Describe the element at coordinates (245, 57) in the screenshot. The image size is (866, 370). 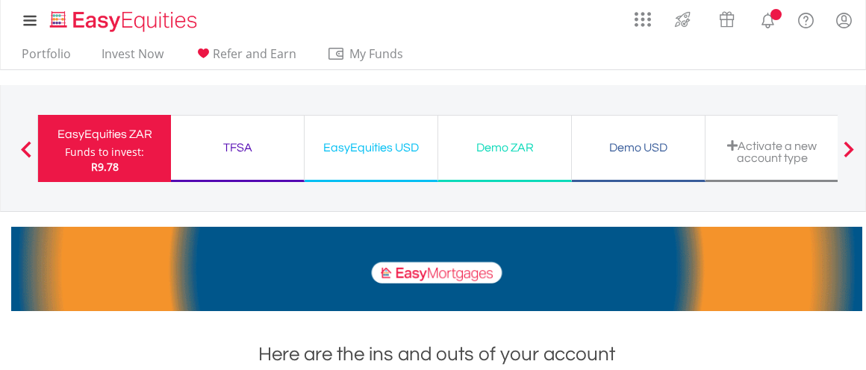
I see `a: Refer and Earn` at that location.